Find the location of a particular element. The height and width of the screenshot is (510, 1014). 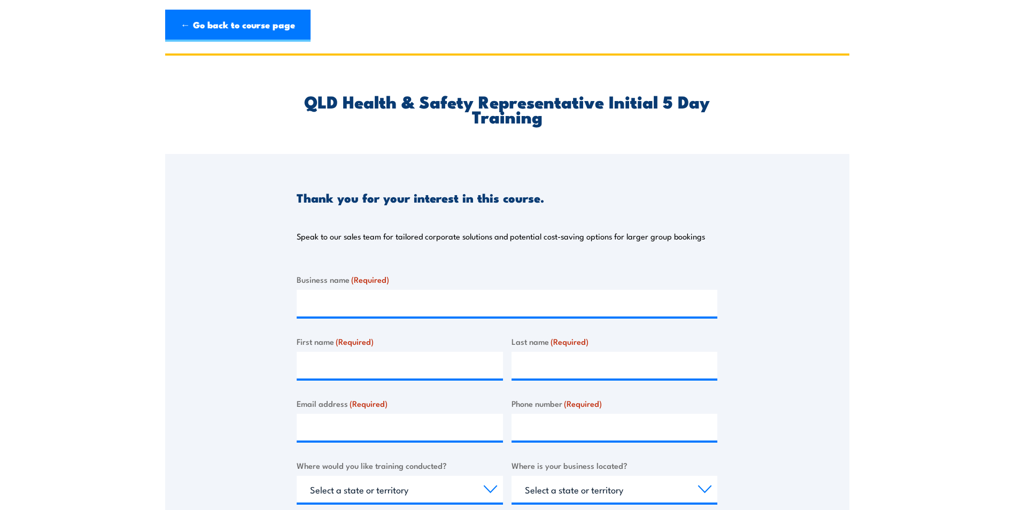

a: ← Go back to course page is located at coordinates (238, 26).